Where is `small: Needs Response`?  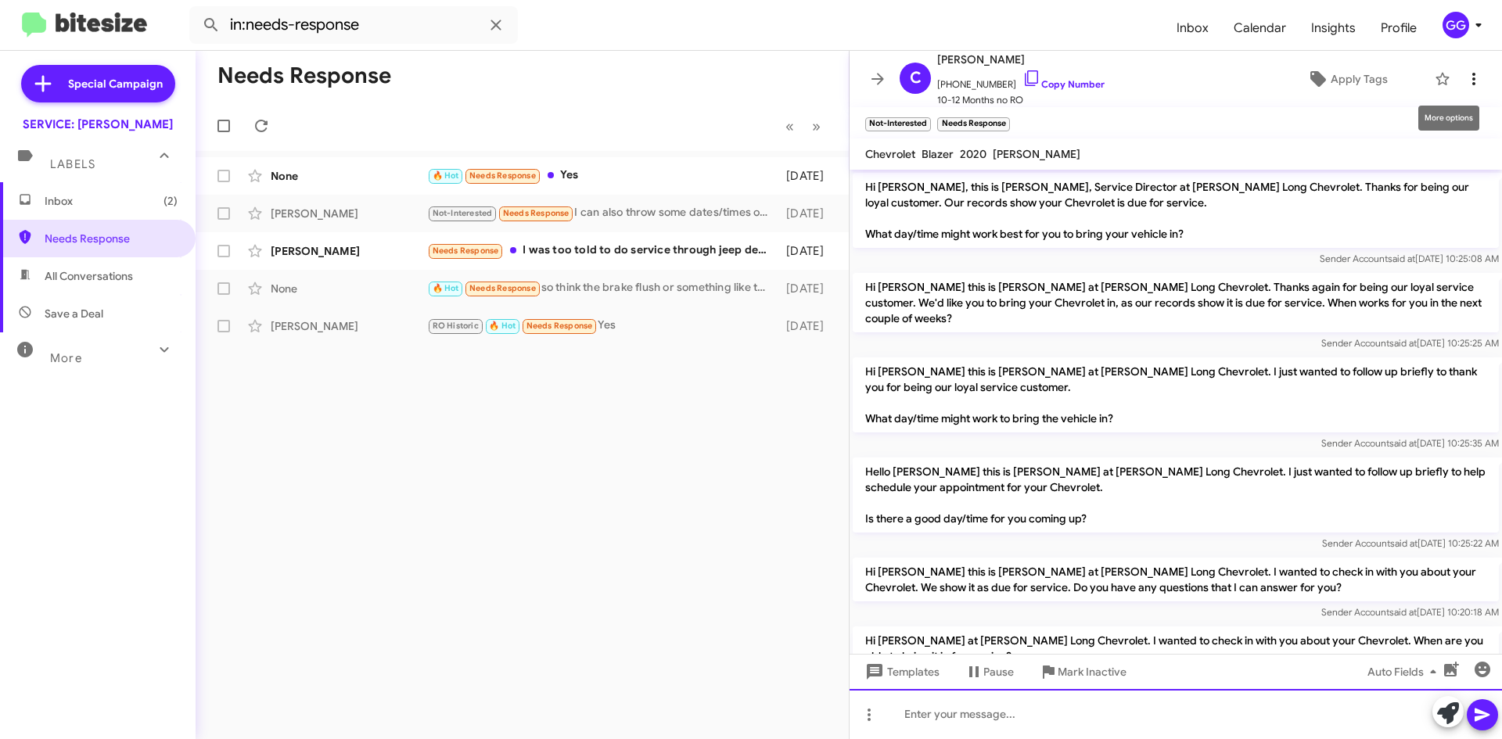
small: Needs Response is located at coordinates (973, 124).